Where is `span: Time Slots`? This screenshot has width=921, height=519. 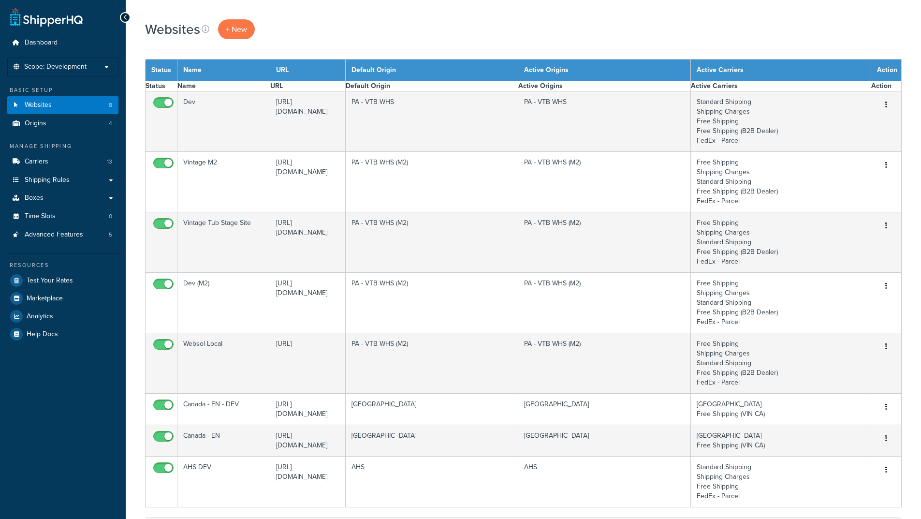 span: Time Slots is located at coordinates (40, 216).